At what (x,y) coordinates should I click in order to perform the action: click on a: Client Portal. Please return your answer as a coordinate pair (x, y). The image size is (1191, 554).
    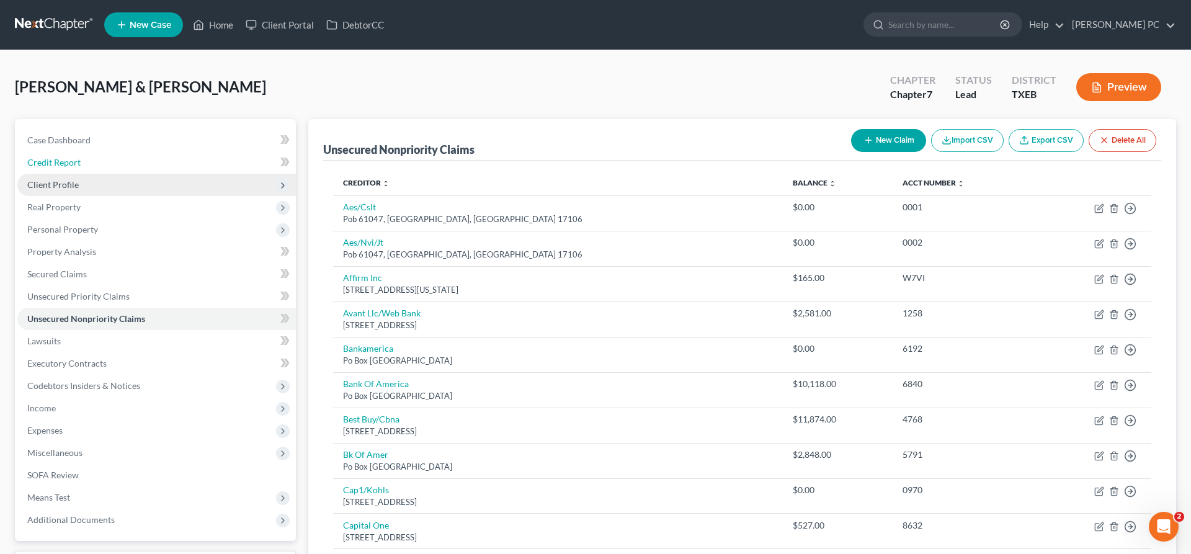
    Looking at the image, I should click on (280, 25).